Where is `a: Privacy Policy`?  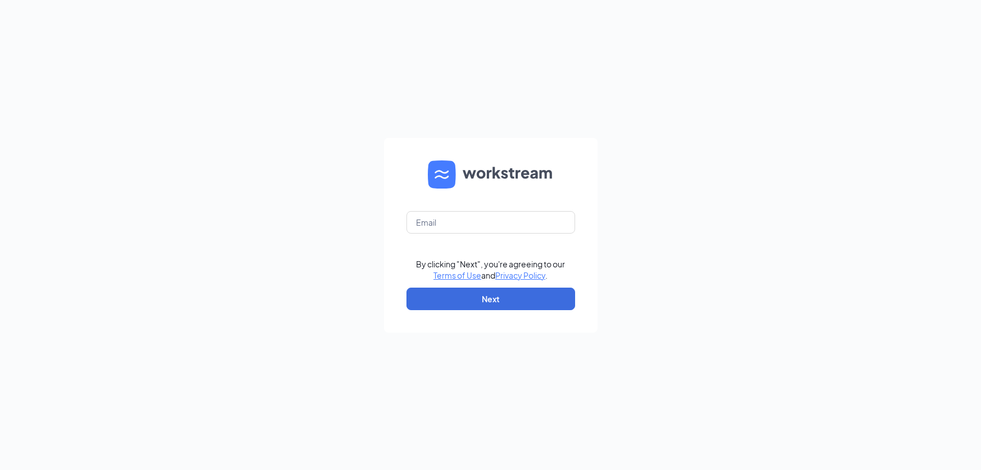
a: Privacy Policy is located at coordinates (520, 275).